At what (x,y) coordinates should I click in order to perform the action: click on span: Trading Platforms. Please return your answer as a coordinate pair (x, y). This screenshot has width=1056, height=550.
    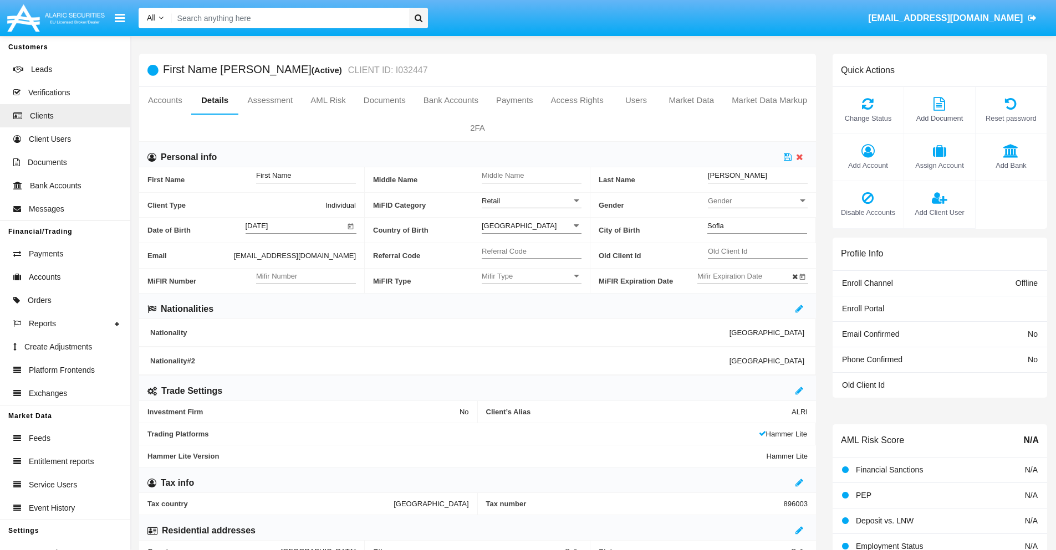
    Looking at the image, I should click on (453, 434).